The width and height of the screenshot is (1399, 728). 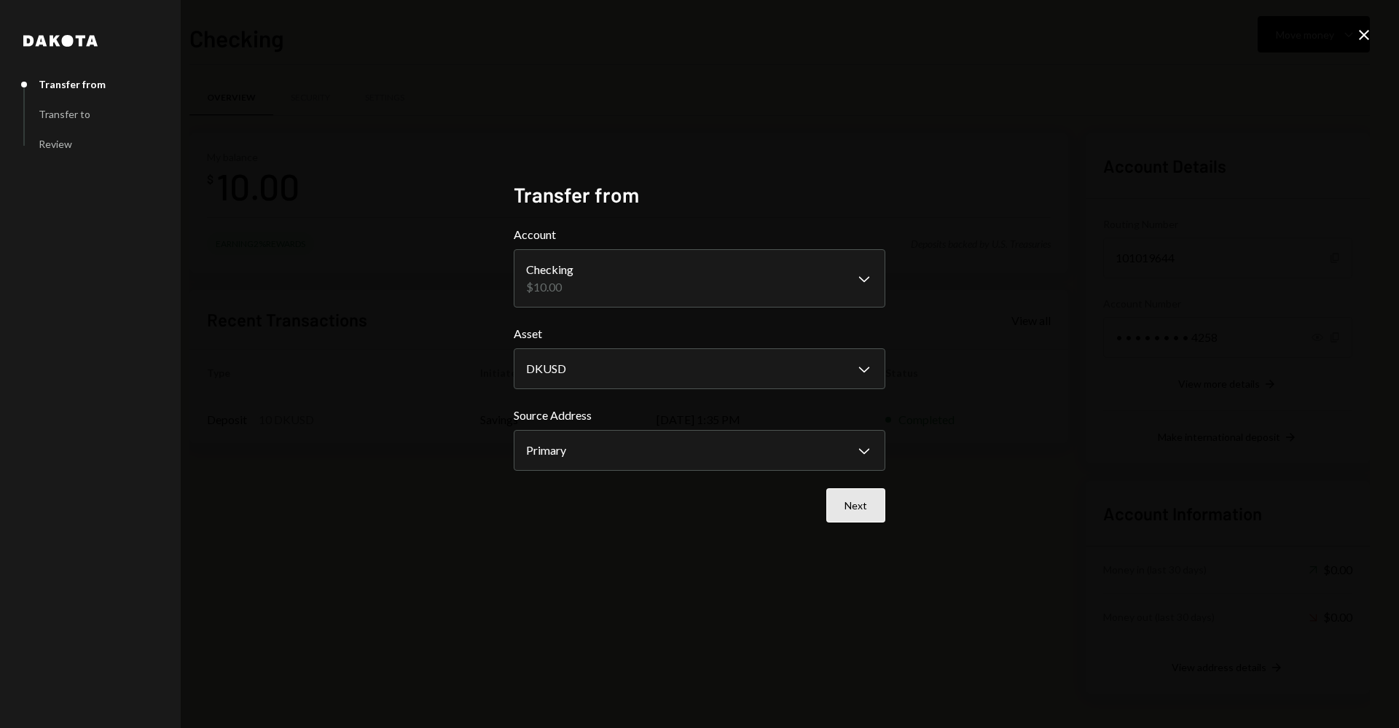 What do you see at coordinates (64, 114) in the screenshot?
I see `div: Transfer to` at bounding box center [64, 114].